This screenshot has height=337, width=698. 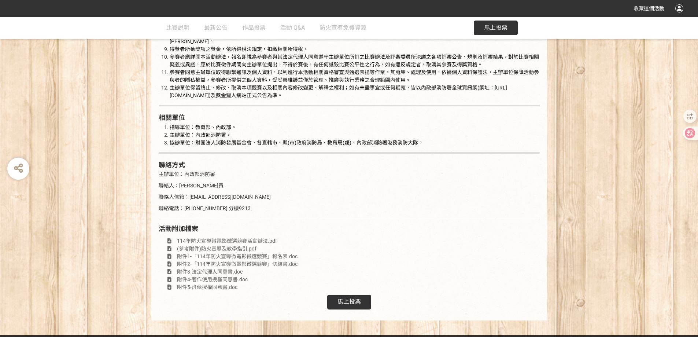 I want to click on span: 作品投票, so click(x=254, y=27).